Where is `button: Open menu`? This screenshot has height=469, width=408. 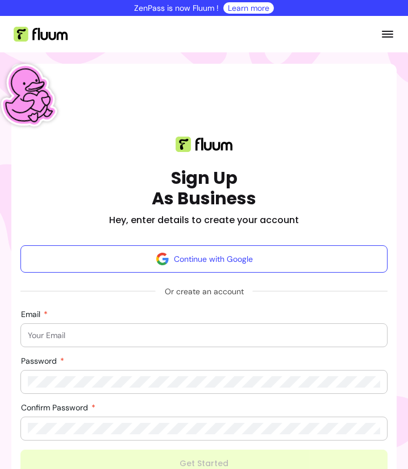
button: Open menu is located at coordinates (388, 34).